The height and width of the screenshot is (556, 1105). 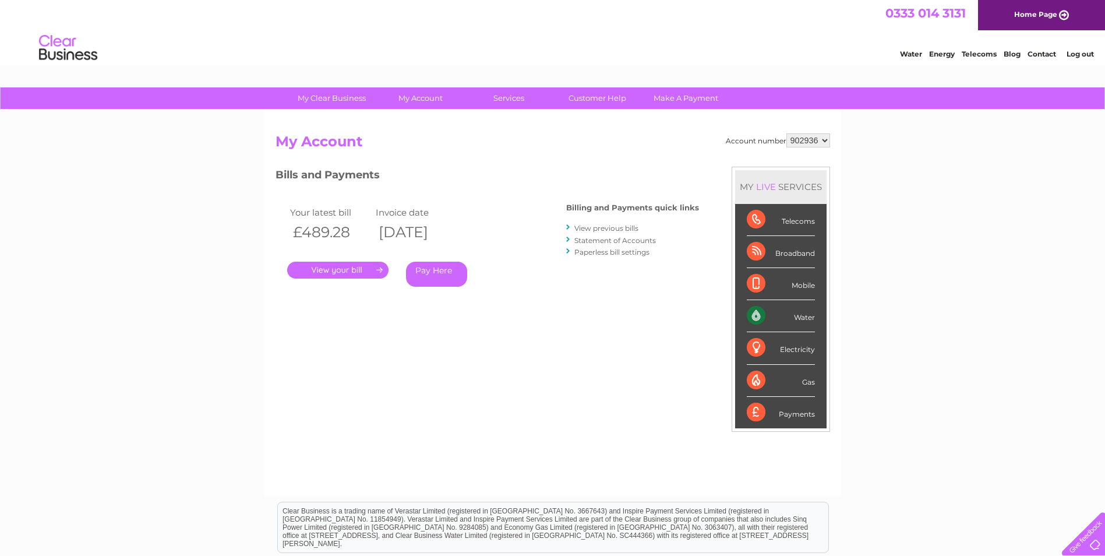 What do you see at coordinates (553, 144) in the screenshot?
I see `h2: My Account` at bounding box center [553, 144].